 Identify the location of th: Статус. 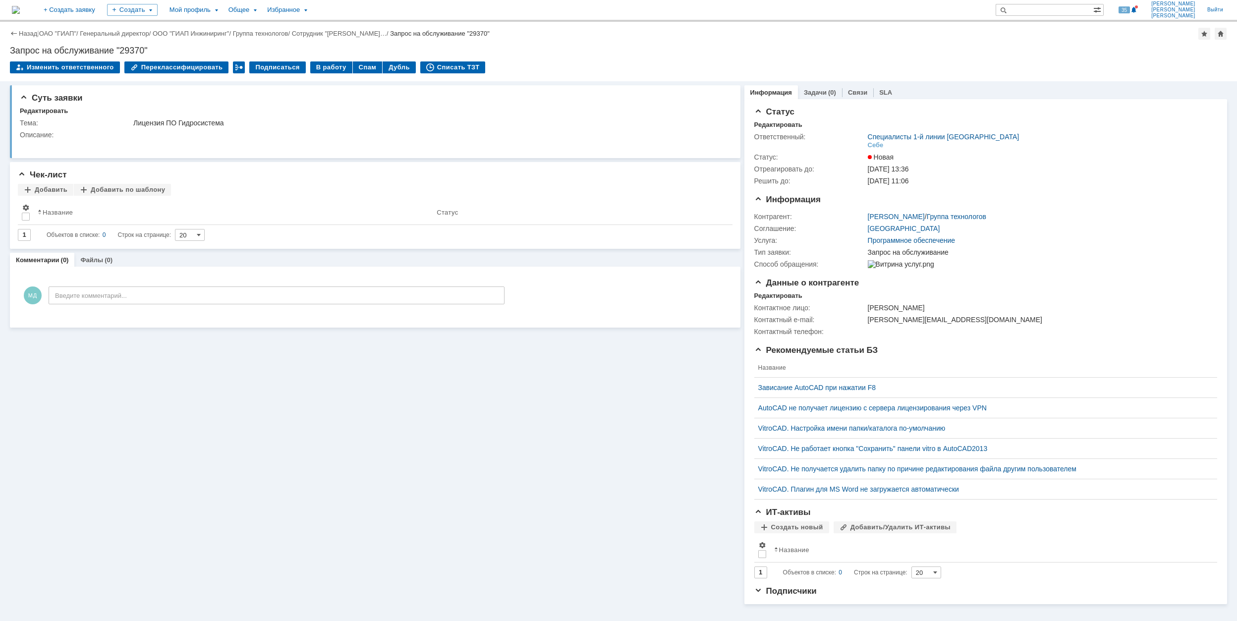
(578, 212).